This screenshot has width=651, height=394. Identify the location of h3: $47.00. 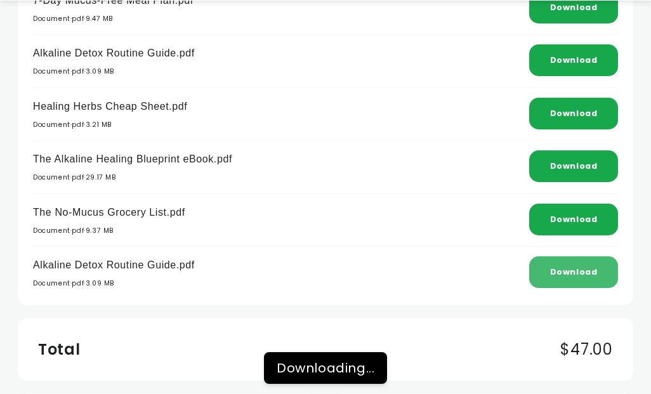
(587, 349).